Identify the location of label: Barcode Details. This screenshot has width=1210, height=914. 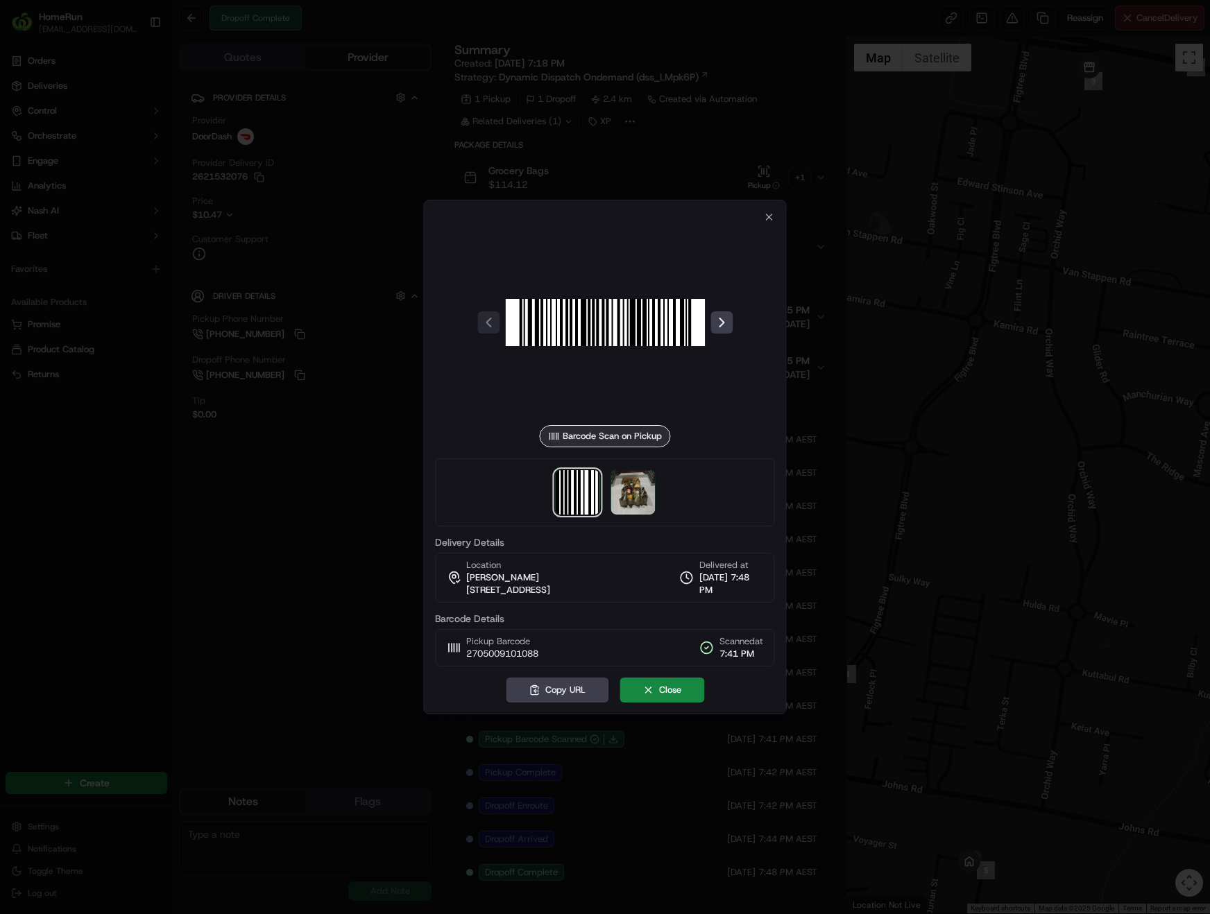
(604, 619).